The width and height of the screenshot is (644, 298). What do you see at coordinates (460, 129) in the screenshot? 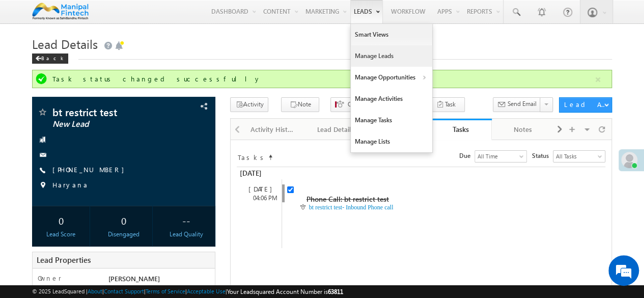
I see `a: Tasks` at bounding box center [460, 129].